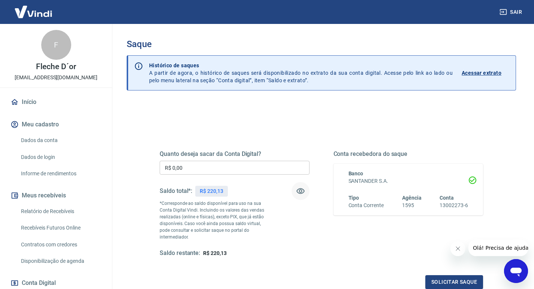  What do you see at coordinates (234, 154) in the screenshot?
I see `h5: Quanto deseja sacar da Conta Digital?` at bounding box center [234, 154].